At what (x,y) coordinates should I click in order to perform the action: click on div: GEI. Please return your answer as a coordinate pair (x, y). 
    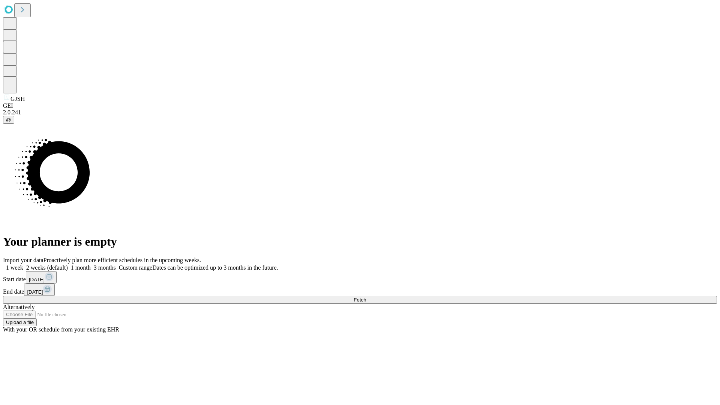
    Looking at the image, I should click on (360, 106).